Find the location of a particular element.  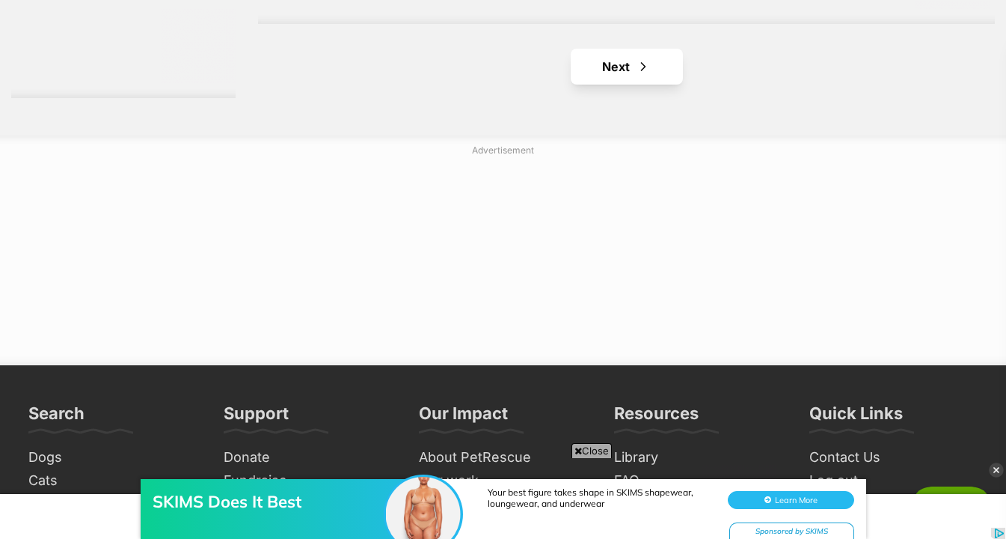

img: SKIMS Does It Best is located at coordinates (423, 65).